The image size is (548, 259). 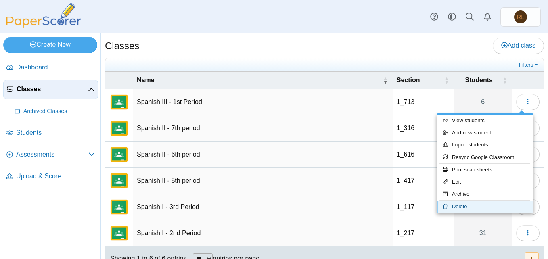 I want to click on a: Create New, so click(x=50, y=45).